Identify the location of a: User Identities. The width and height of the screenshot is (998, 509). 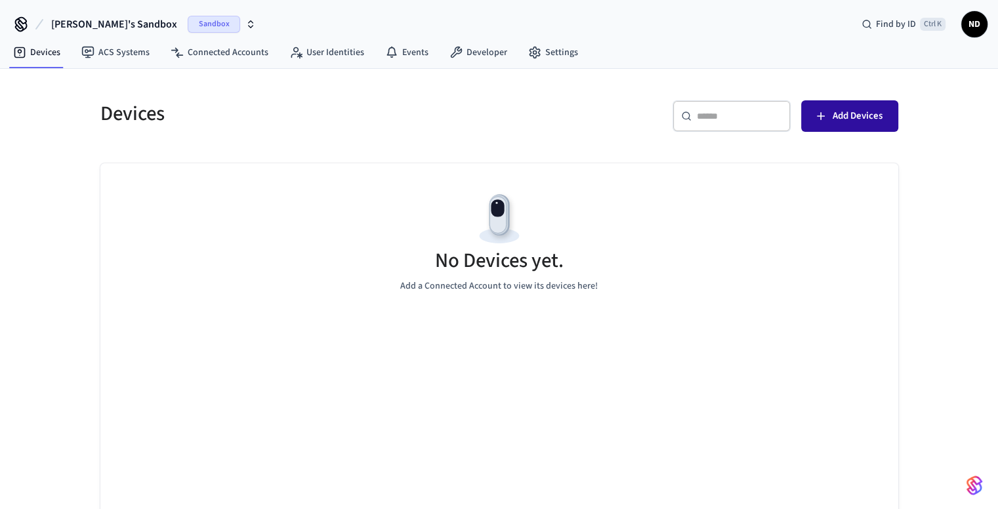
(327, 52).